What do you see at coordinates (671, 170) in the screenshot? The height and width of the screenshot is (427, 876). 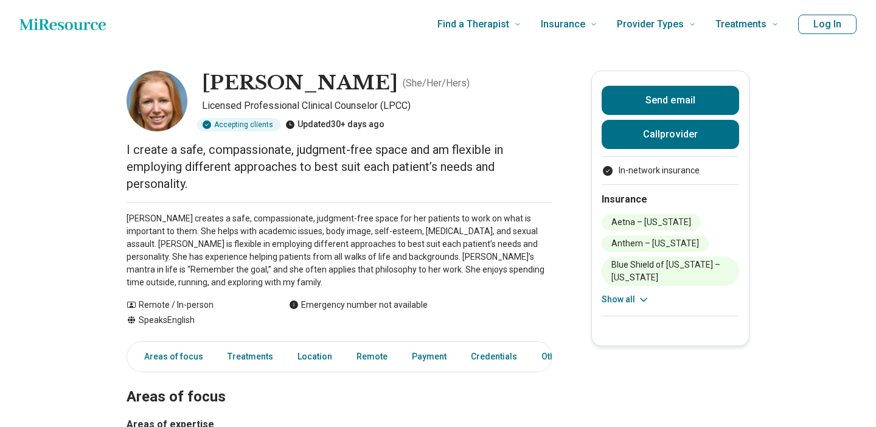 I see `ul: Payment options` at bounding box center [671, 170].